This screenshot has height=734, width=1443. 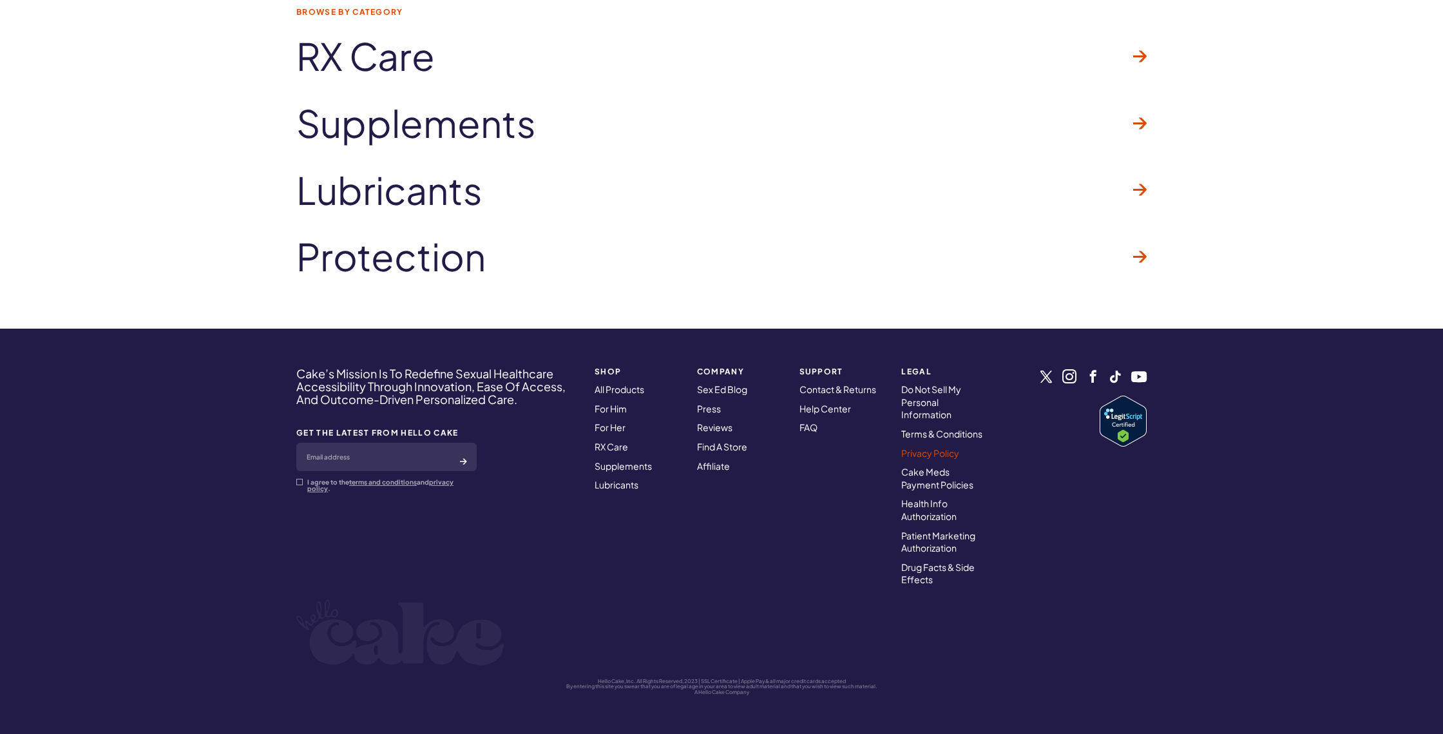 I want to click on span: Lubricants, so click(x=389, y=190).